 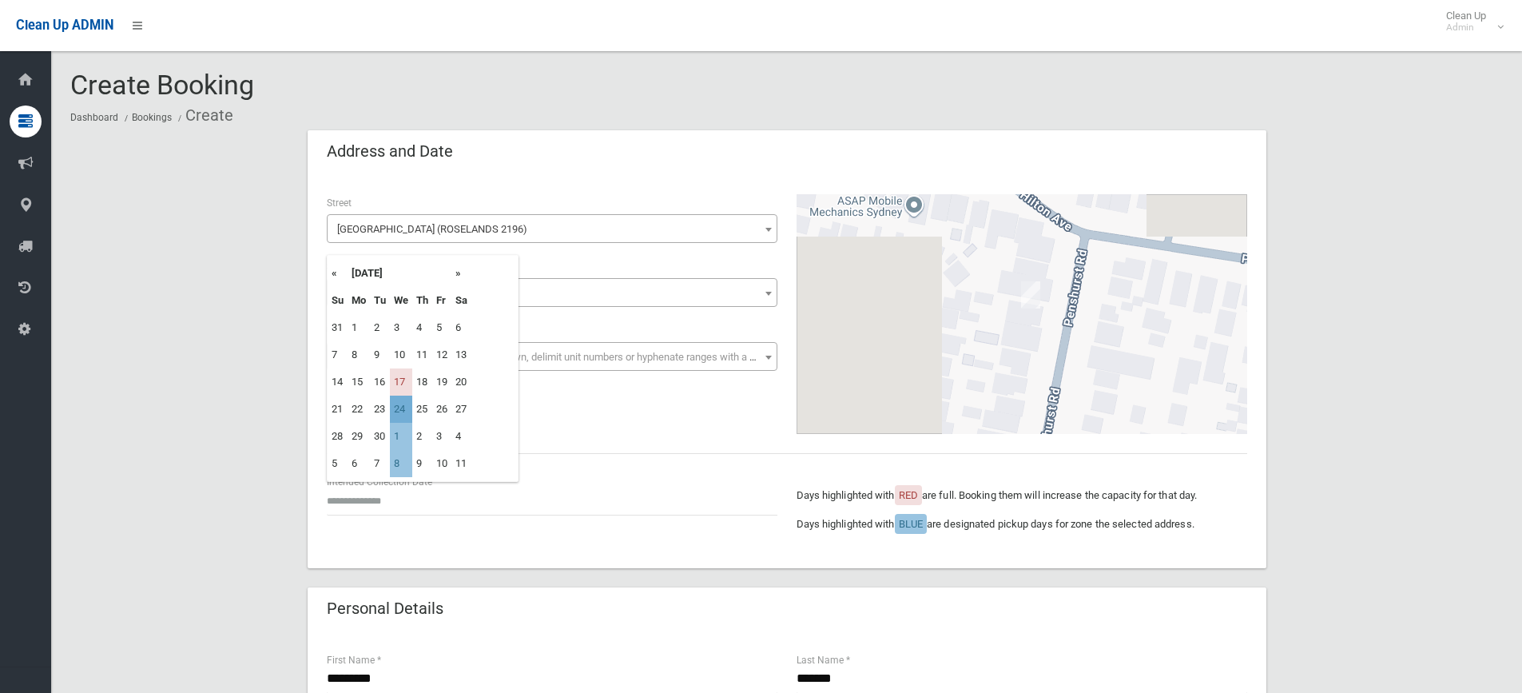 I want to click on td: 26, so click(x=442, y=409).